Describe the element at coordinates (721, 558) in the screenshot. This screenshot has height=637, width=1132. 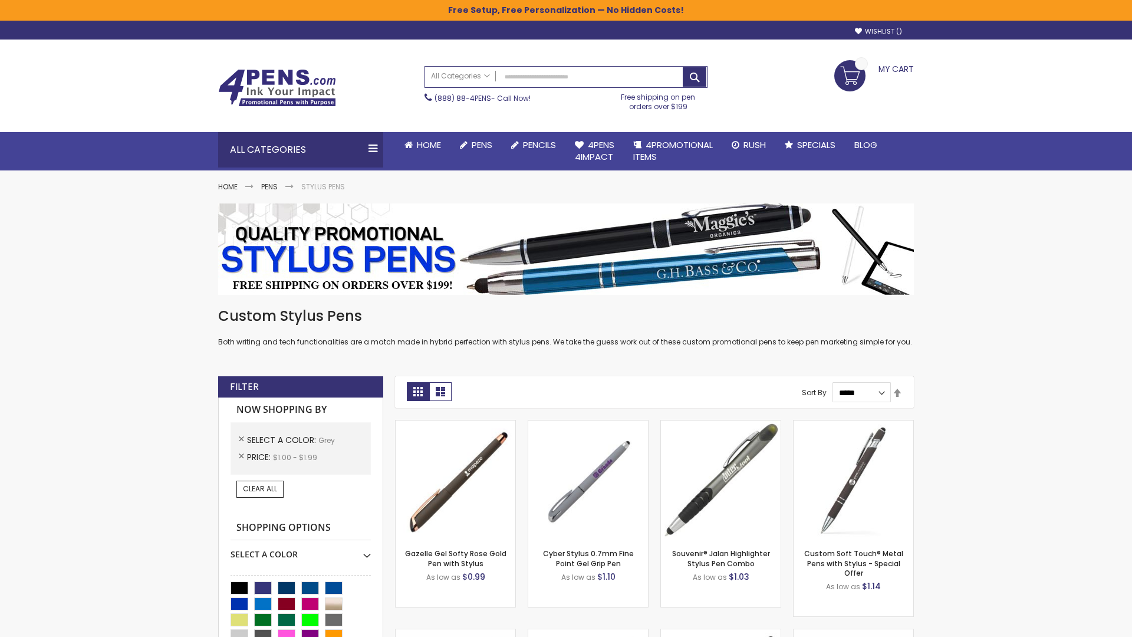
I see `a: Souvenir® Jalan Highlighter Stylus Pen Combo` at that location.